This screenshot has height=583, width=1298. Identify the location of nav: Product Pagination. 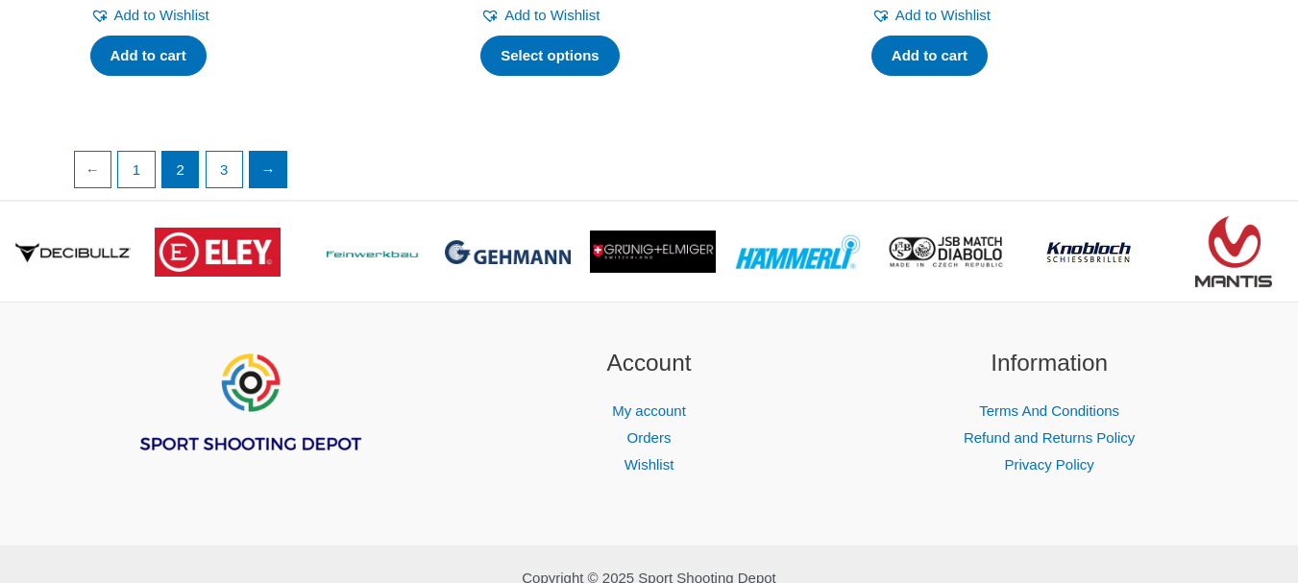
(649, 175).